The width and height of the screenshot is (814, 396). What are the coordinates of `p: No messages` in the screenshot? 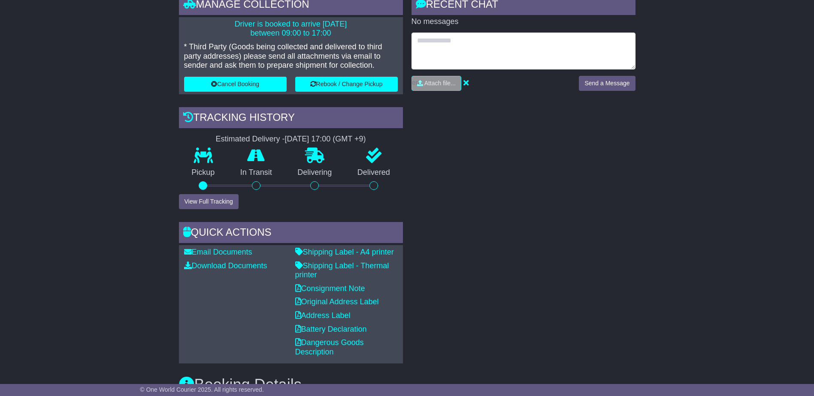 It's located at (523, 22).